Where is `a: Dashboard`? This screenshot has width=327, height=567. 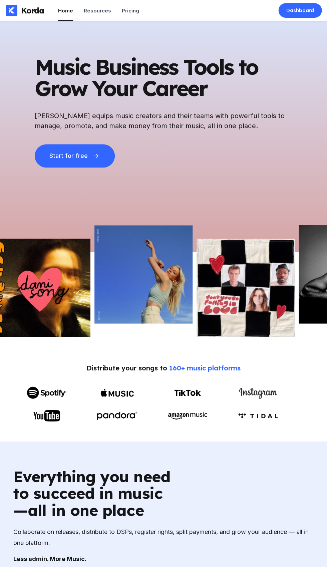 a: Dashboard is located at coordinates (300, 11).